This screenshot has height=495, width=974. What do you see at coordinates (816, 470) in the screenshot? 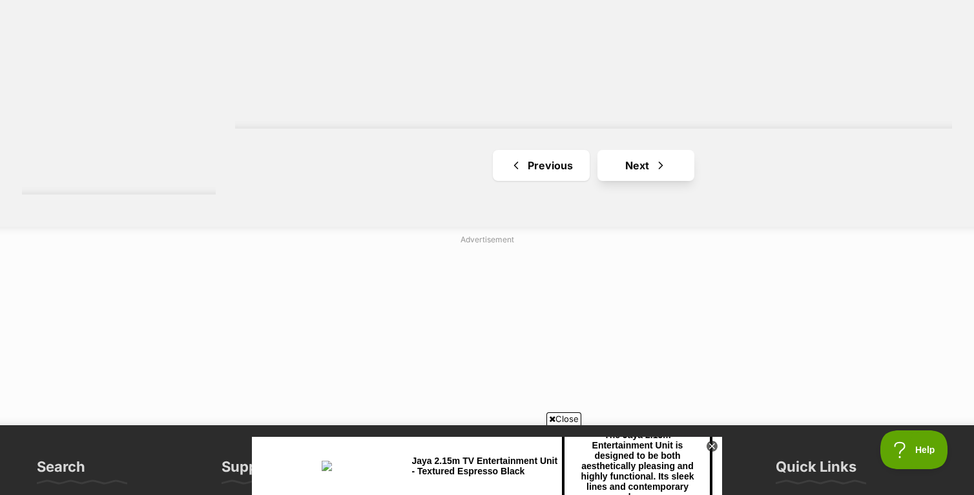
I see `h3: Quick Links` at bounding box center [816, 470].